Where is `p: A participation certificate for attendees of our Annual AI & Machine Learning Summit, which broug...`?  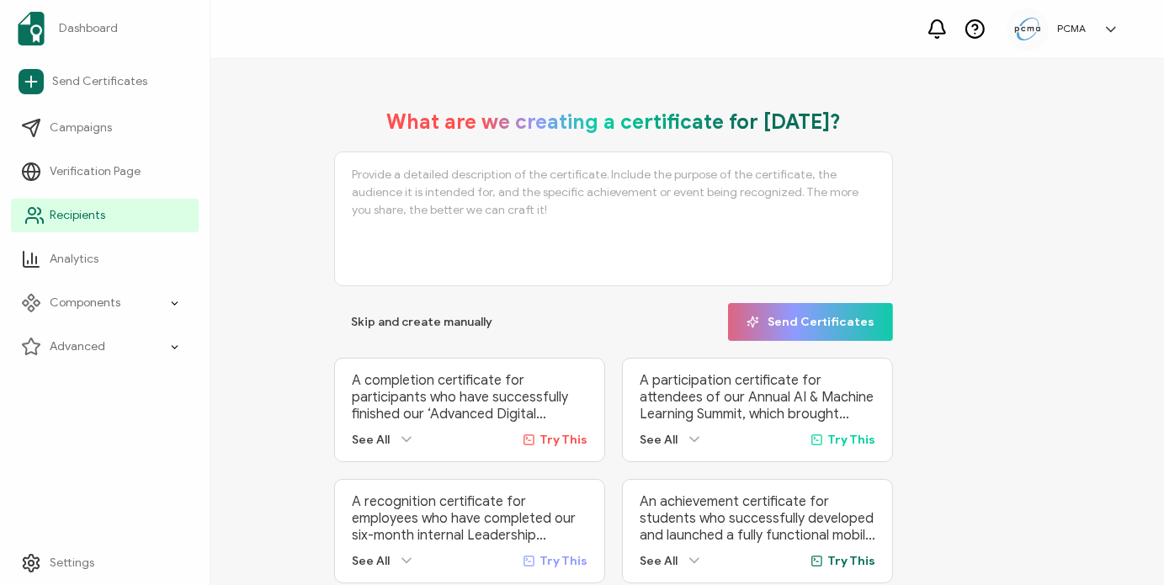
p: A participation certificate for attendees of our Annual AI & Machine Learning Summit, which broug... is located at coordinates (757, 397).